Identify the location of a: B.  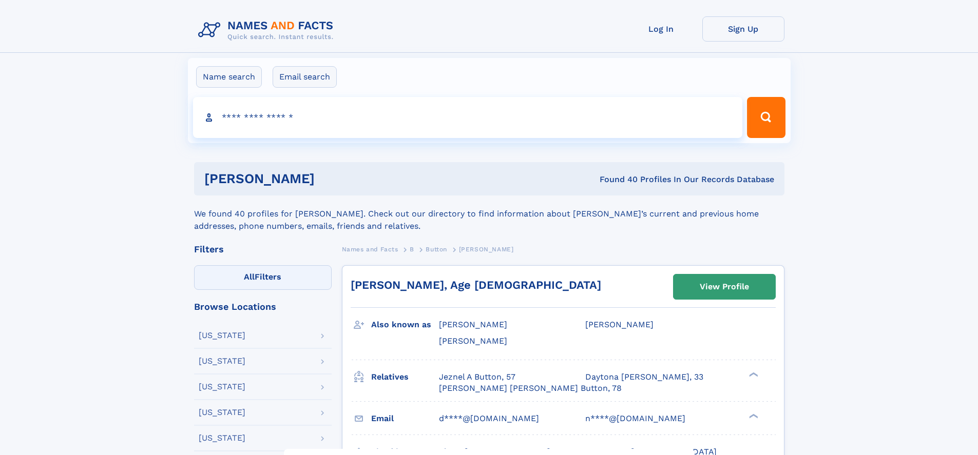
(412, 249).